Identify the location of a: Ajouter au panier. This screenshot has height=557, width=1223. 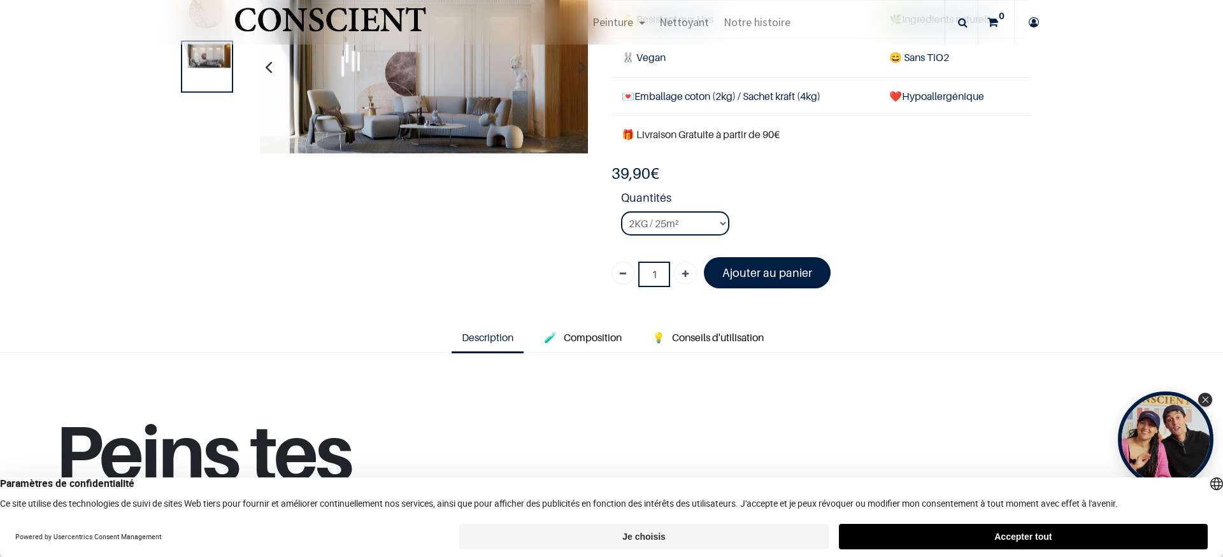
(767, 273).